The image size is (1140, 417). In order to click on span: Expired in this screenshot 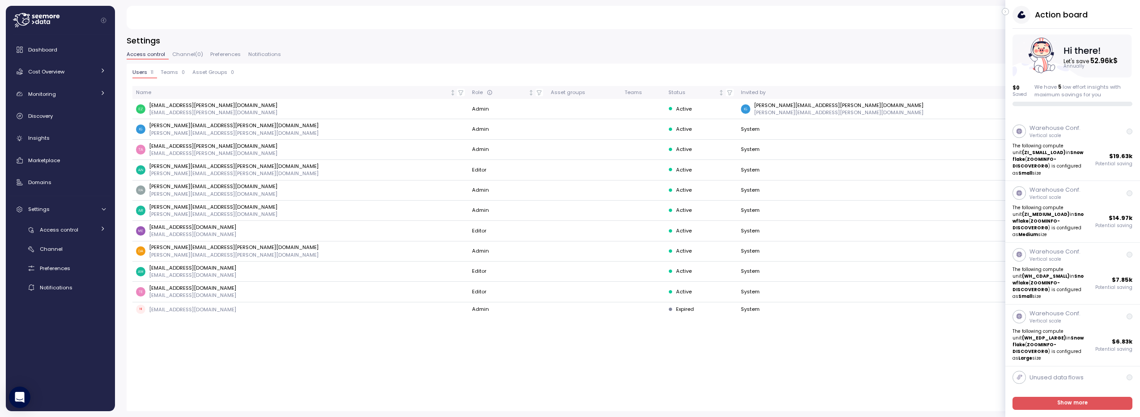, I will do `click(685, 309)`.